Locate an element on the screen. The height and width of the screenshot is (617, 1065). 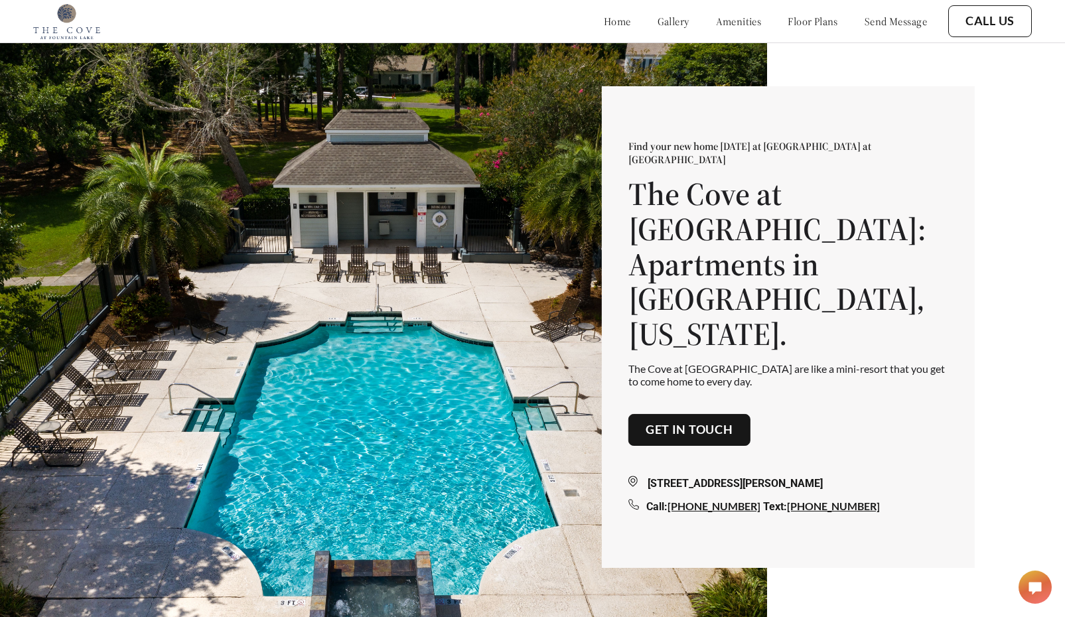
a: send message is located at coordinates (896, 21).